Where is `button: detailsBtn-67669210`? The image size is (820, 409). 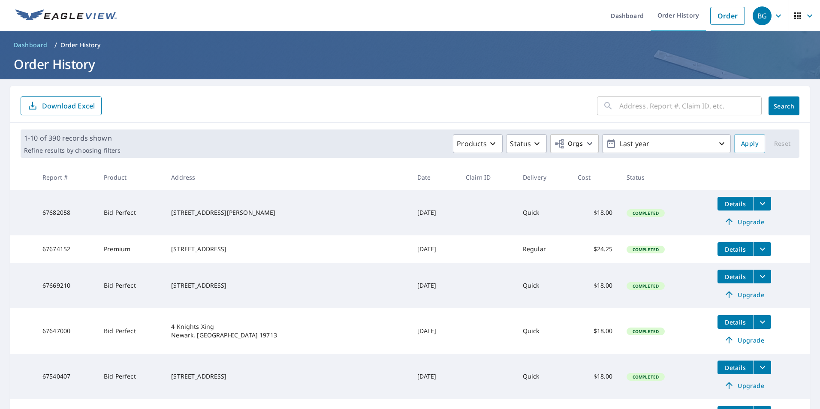
button: detailsBtn-67669210 is located at coordinates (736, 277).